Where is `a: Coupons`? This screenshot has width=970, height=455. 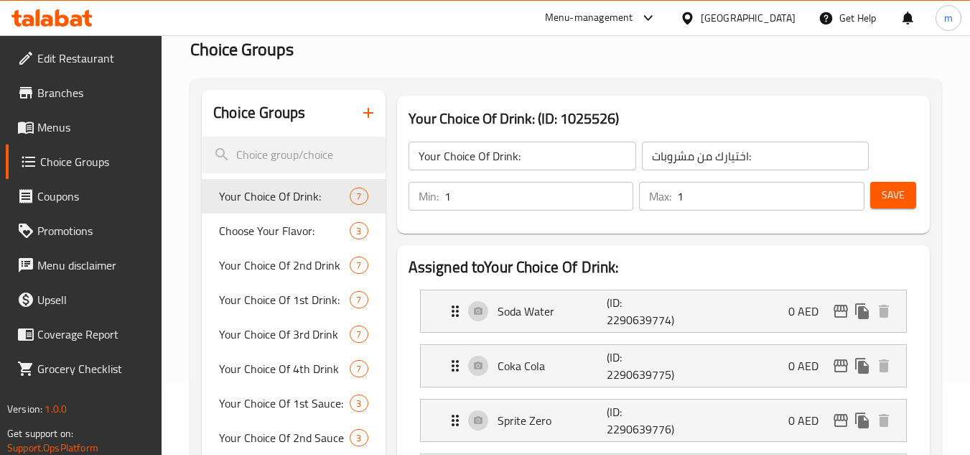
a: Coupons is located at coordinates (84, 196).